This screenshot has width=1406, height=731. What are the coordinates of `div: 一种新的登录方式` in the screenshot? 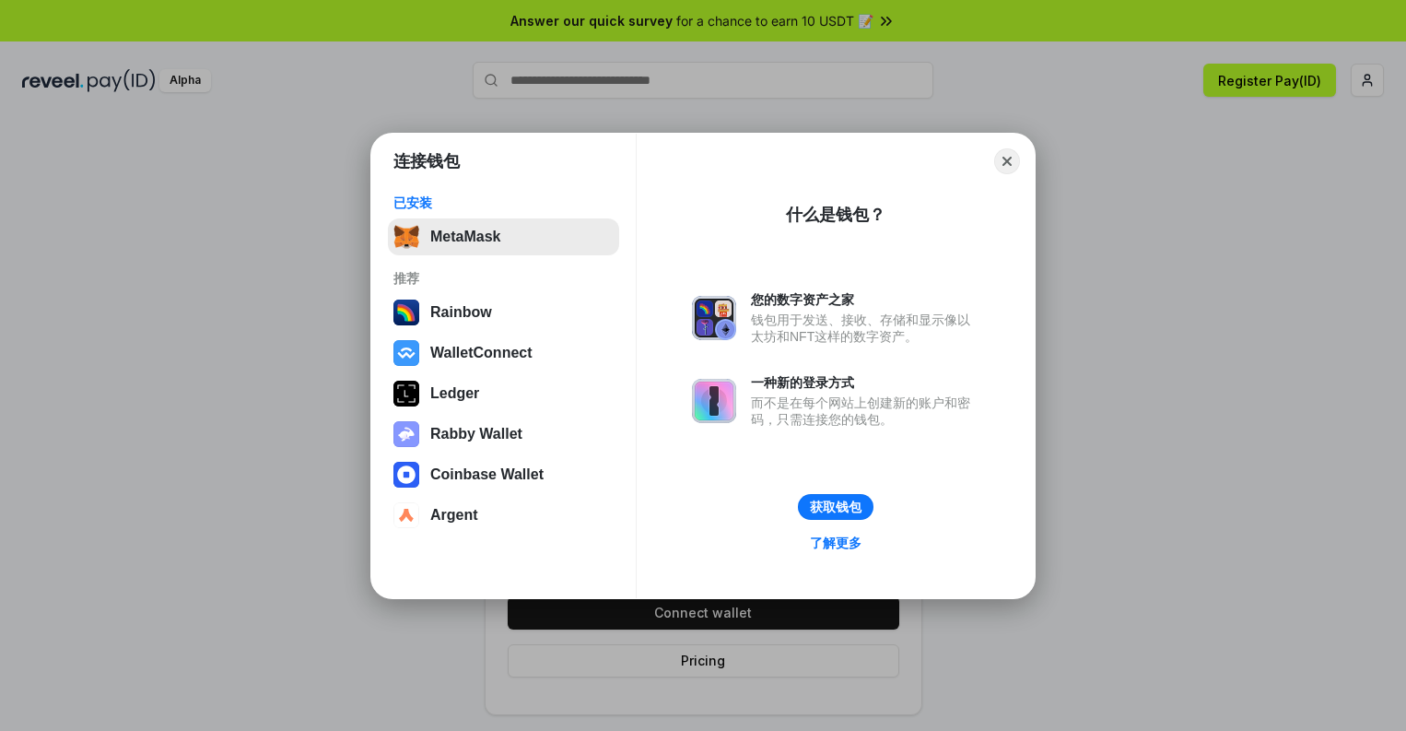 It's located at (865, 382).